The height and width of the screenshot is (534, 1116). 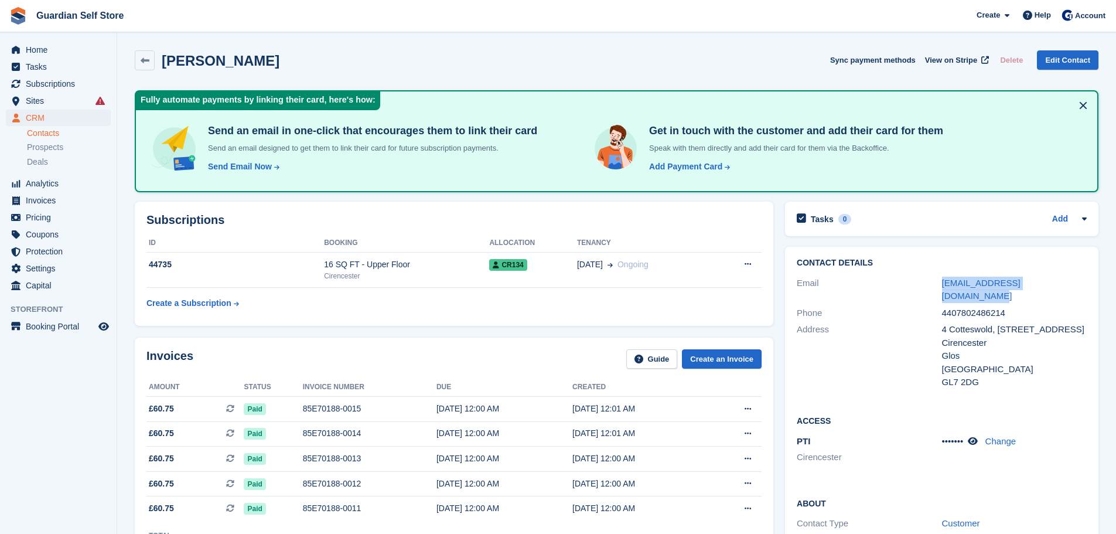 What do you see at coordinates (722, 358) in the screenshot?
I see `a: Create an Invoice` at bounding box center [722, 358].